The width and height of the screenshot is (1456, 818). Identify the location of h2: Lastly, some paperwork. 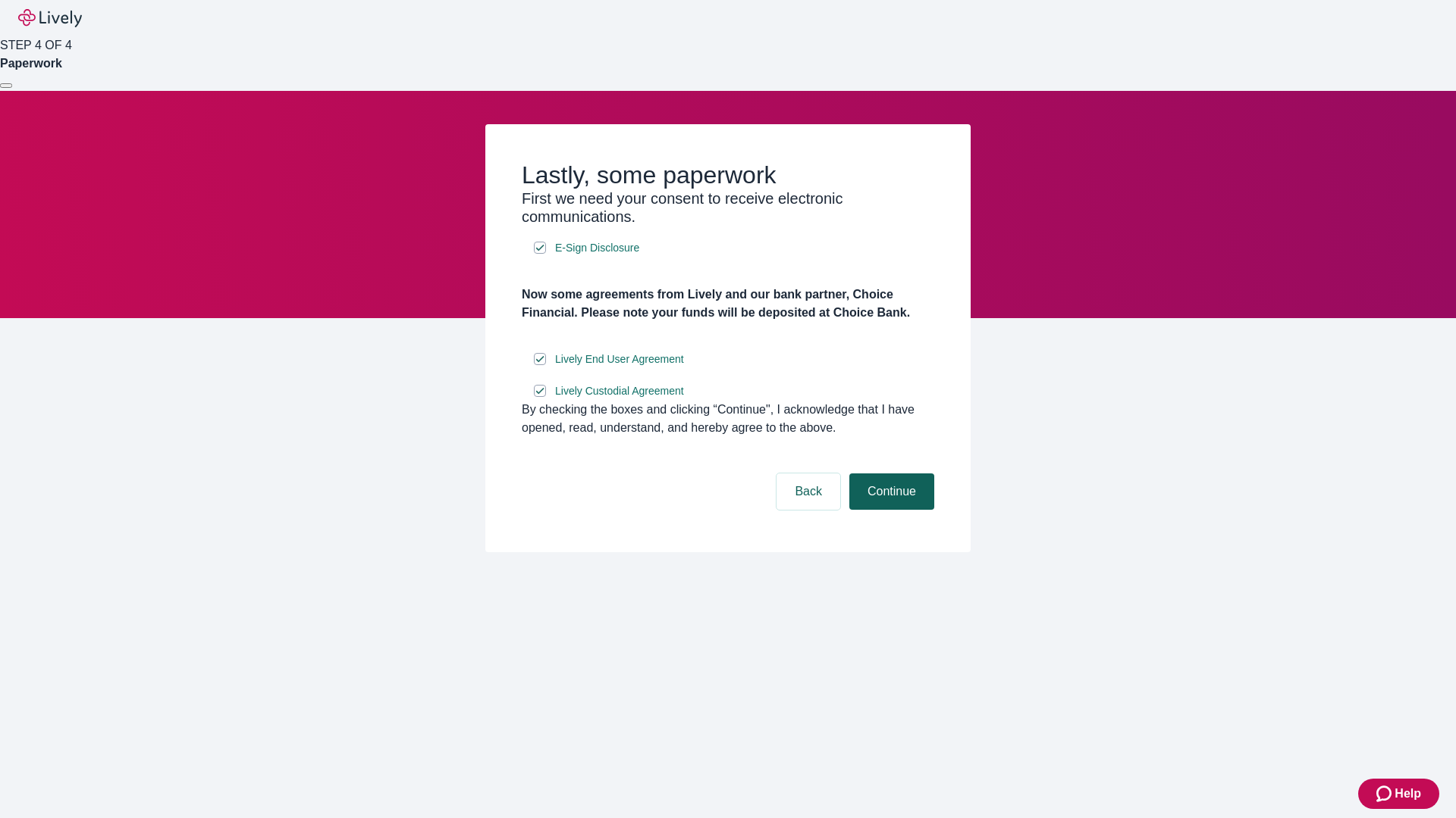
(728, 175).